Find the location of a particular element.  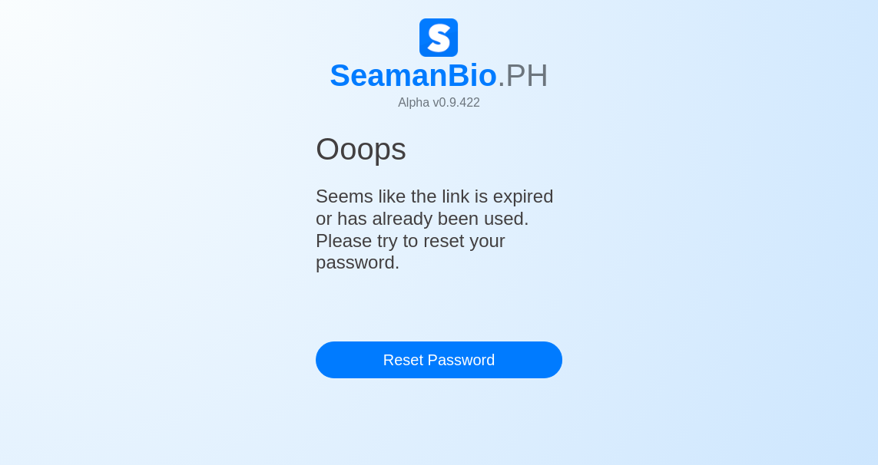

h1: SeamanBio is located at coordinates (438, 75).